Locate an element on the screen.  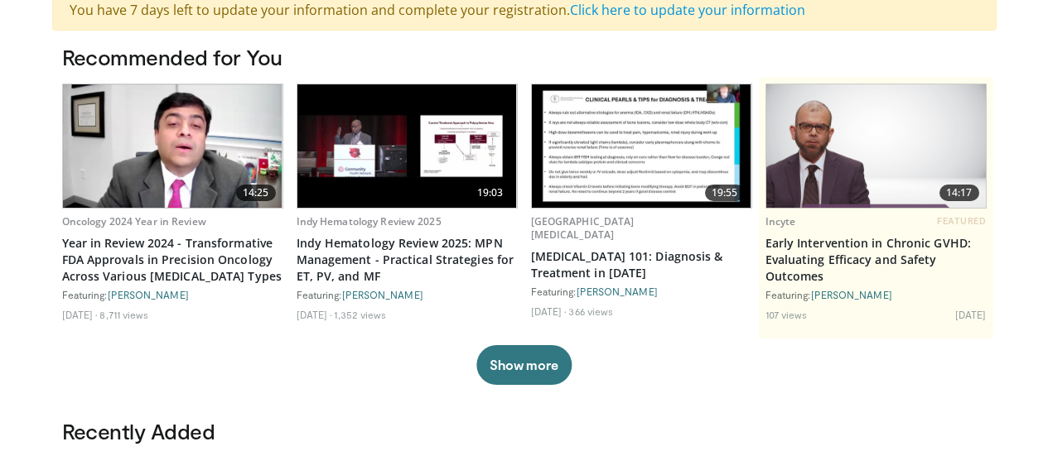
a: Early Intervention in Chronic GVHD: Evaluating Efficacy and Safety Outcomes is located at coordinates (875, 260).